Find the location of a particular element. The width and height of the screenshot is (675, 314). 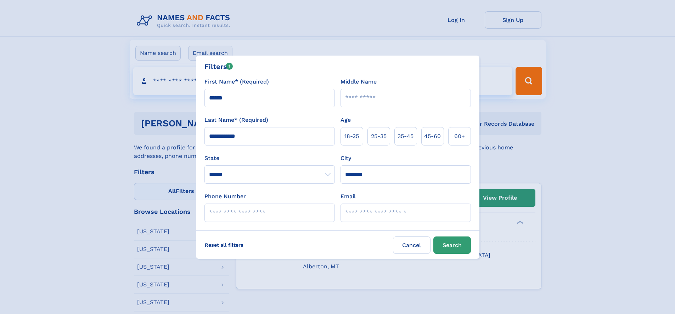

label: Cancel is located at coordinates (412, 245).